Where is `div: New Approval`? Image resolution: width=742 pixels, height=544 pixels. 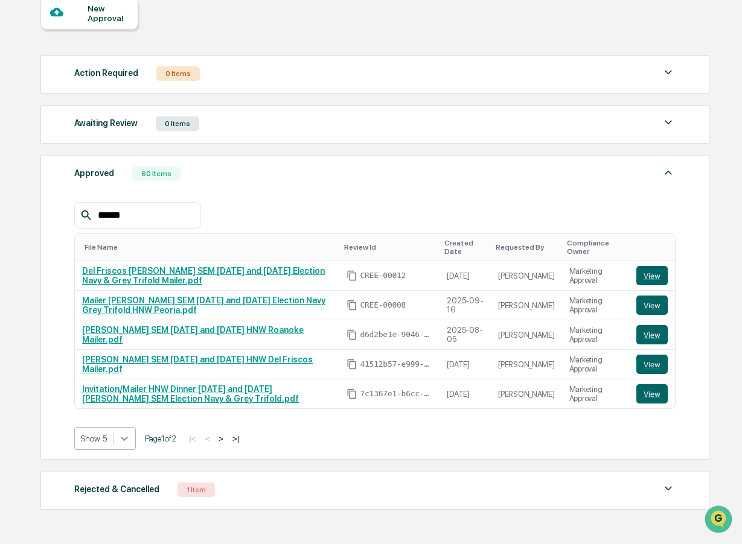
div: New Approval is located at coordinates (107, 13).